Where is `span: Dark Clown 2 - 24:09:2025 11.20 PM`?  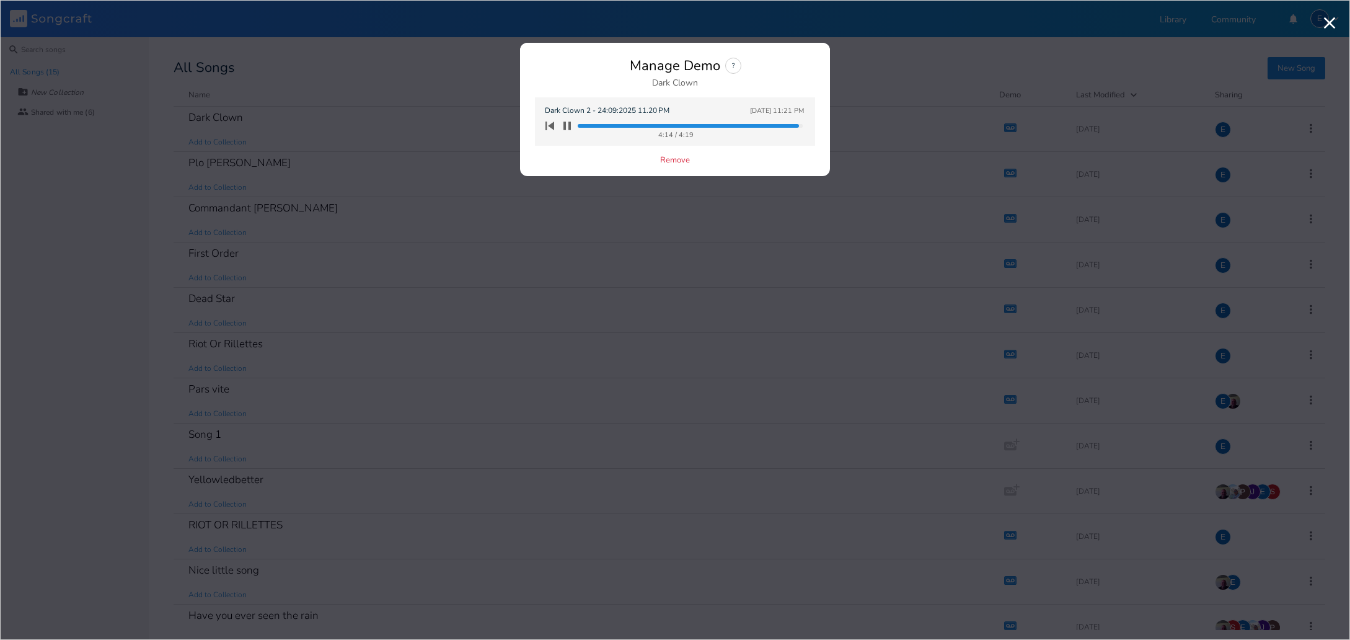 span: Dark Clown 2 - 24:09:2025 11.20 PM is located at coordinates (607, 110).